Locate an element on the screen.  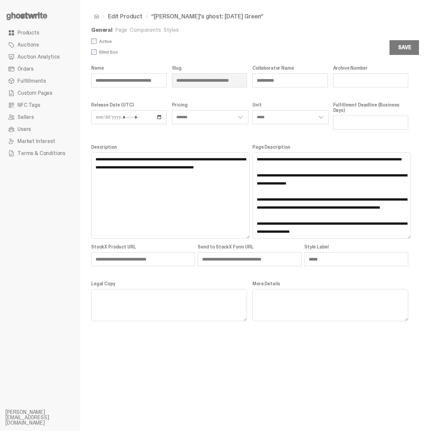
a: Components is located at coordinates (145, 30).